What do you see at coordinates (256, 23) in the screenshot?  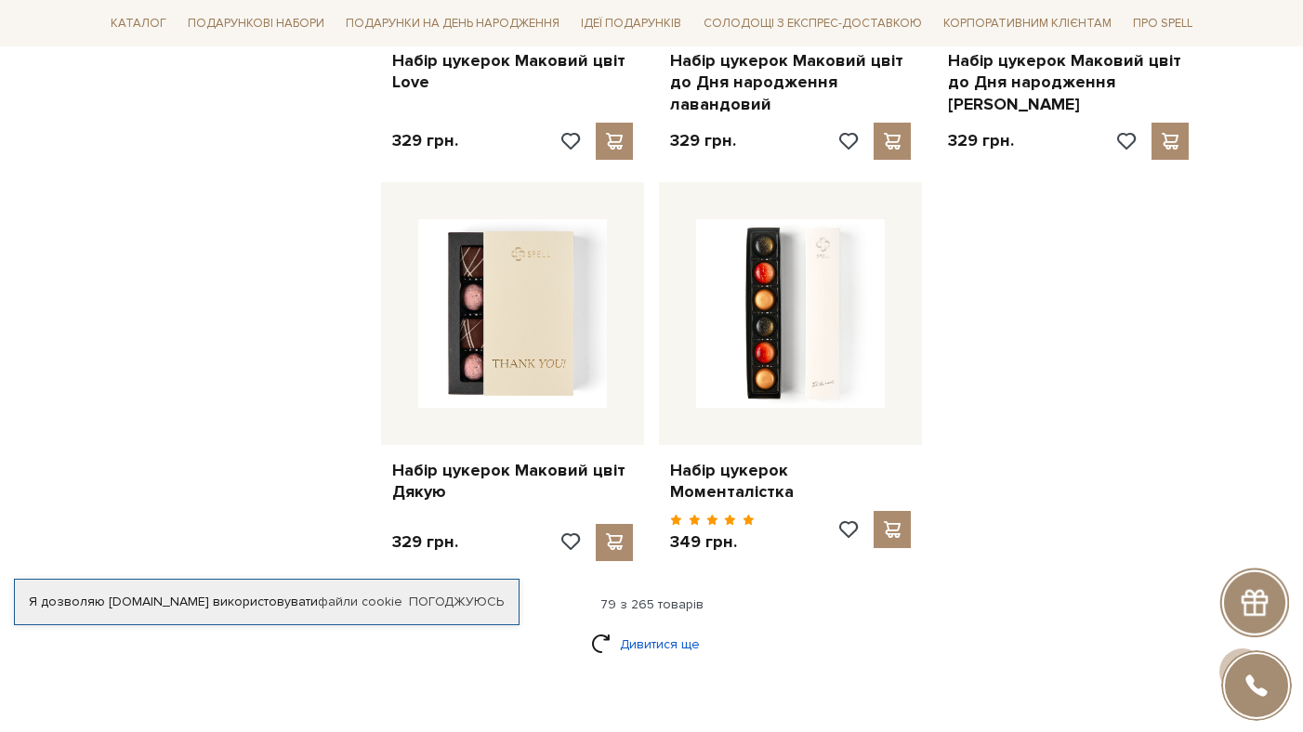 I see `span: Подарункові набори` at bounding box center [256, 23].